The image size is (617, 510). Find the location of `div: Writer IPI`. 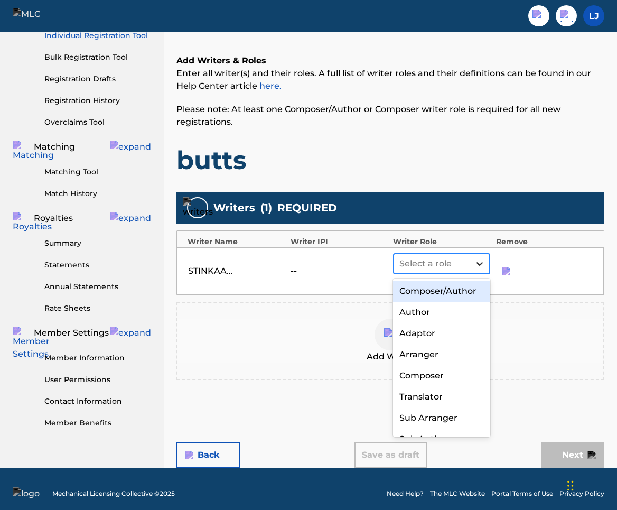

div: Writer IPI is located at coordinates (339, 242).